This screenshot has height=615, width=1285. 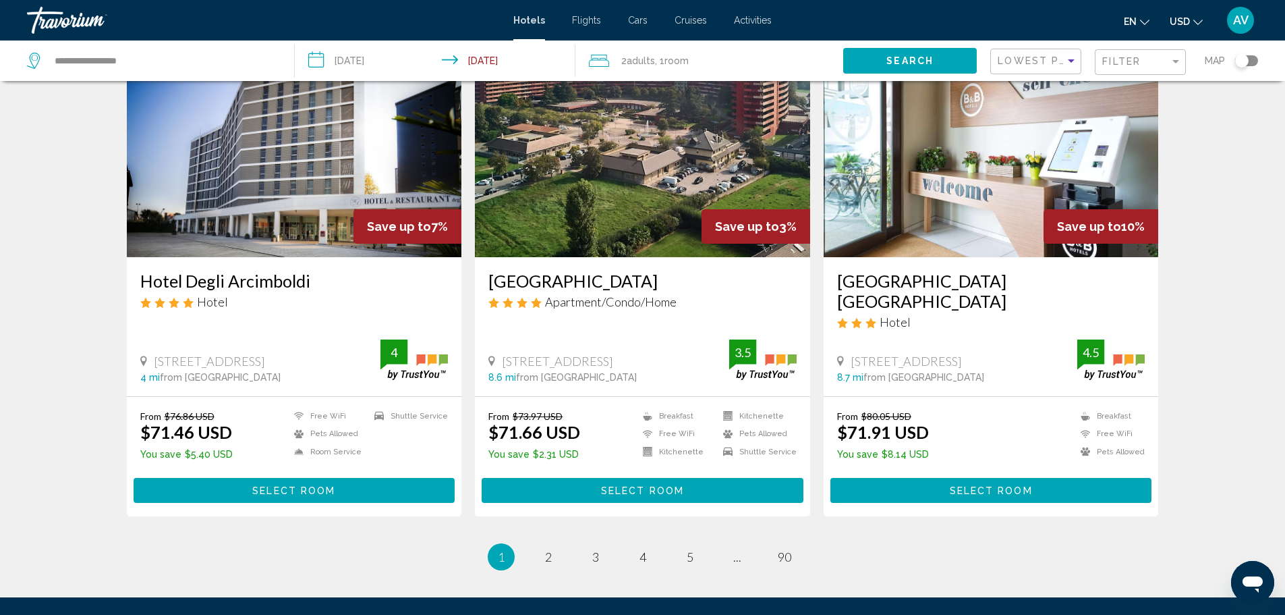 I want to click on a: Hotel Degli Arcimboldi, so click(x=294, y=281).